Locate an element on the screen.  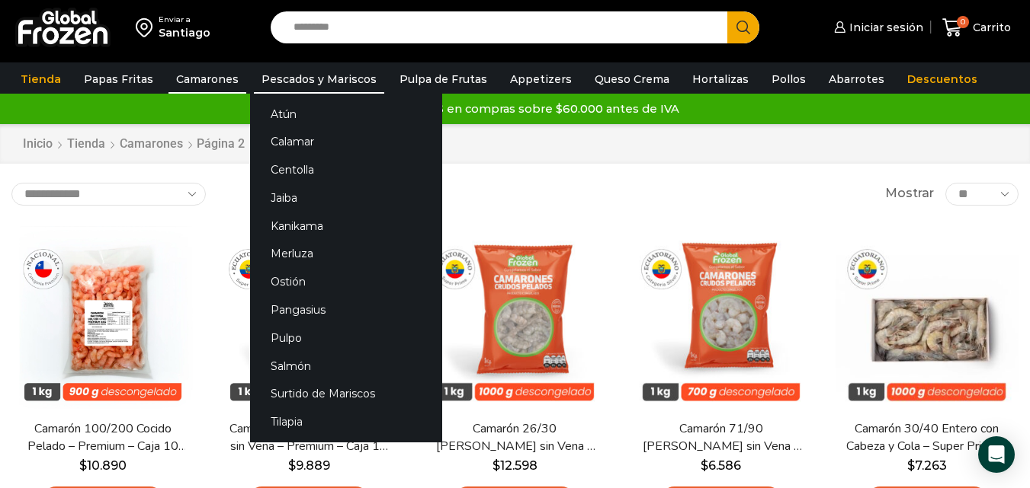
a: Hortalizas is located at coordinates (720, 79).